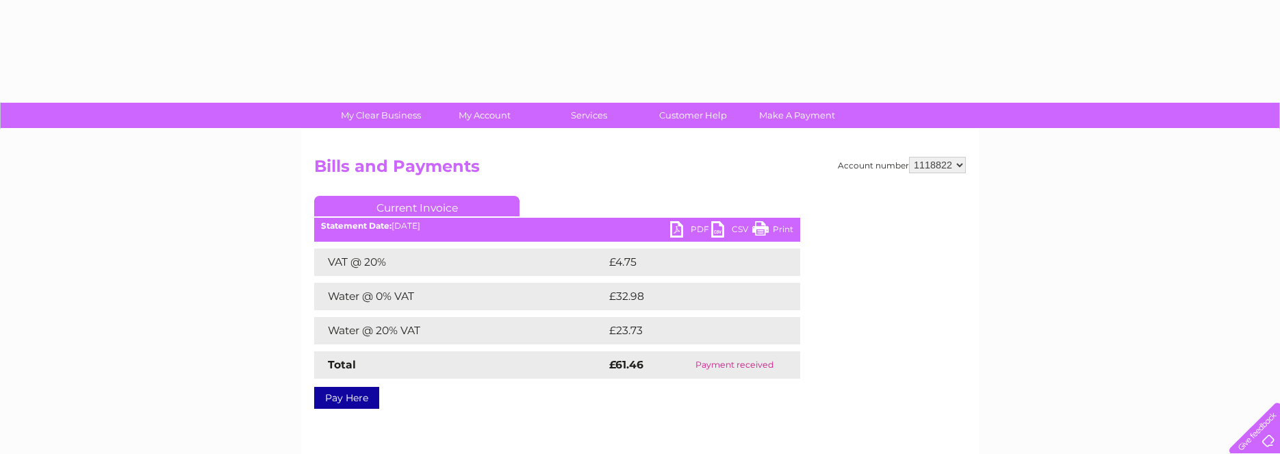 This screenshot has width=1280, height=454. What do you see at coordinates (356, 225) in the screenshot?
I see `b: Statement Date:` at bounding box center [356, 225].